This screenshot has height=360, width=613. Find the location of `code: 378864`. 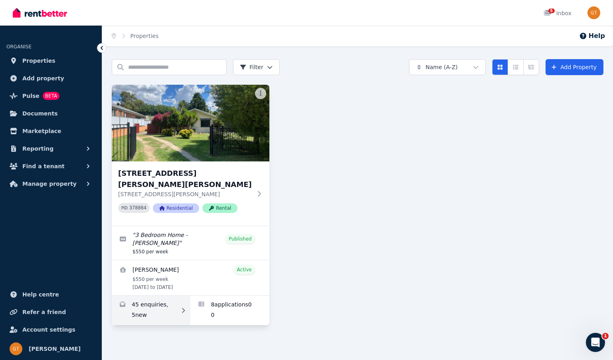

code: 378864 is located at coordinates (138, 208).